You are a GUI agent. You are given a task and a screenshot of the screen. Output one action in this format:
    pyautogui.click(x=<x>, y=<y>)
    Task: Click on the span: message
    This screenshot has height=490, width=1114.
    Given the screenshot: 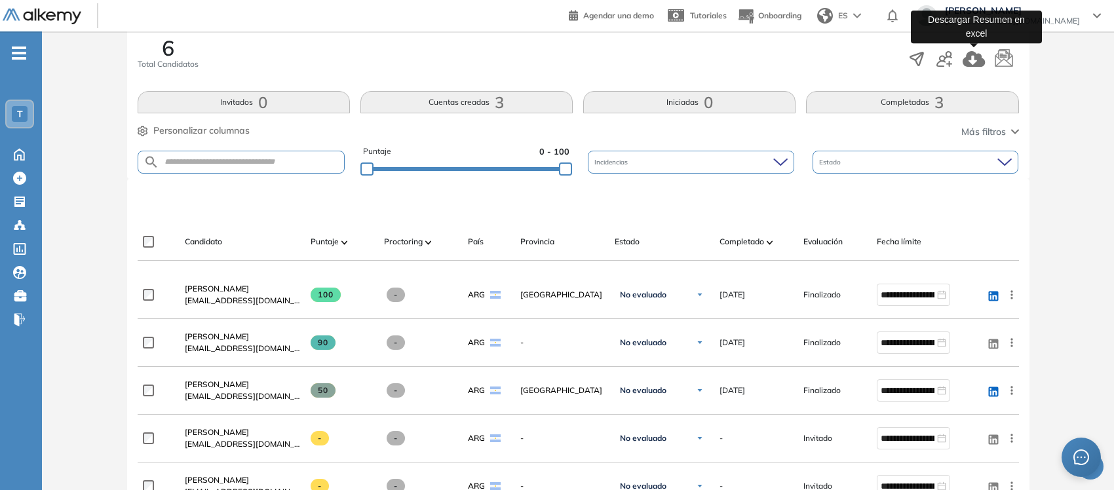 What is the action you would take?
    pyautogui.click(x=1081, y=457)
    